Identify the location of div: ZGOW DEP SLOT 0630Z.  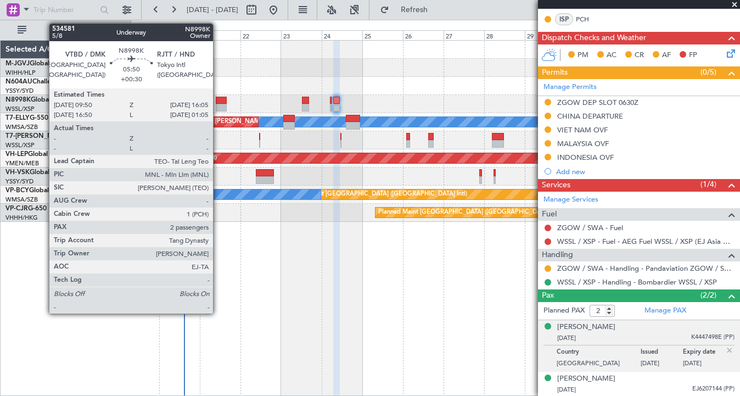
(597, 102).